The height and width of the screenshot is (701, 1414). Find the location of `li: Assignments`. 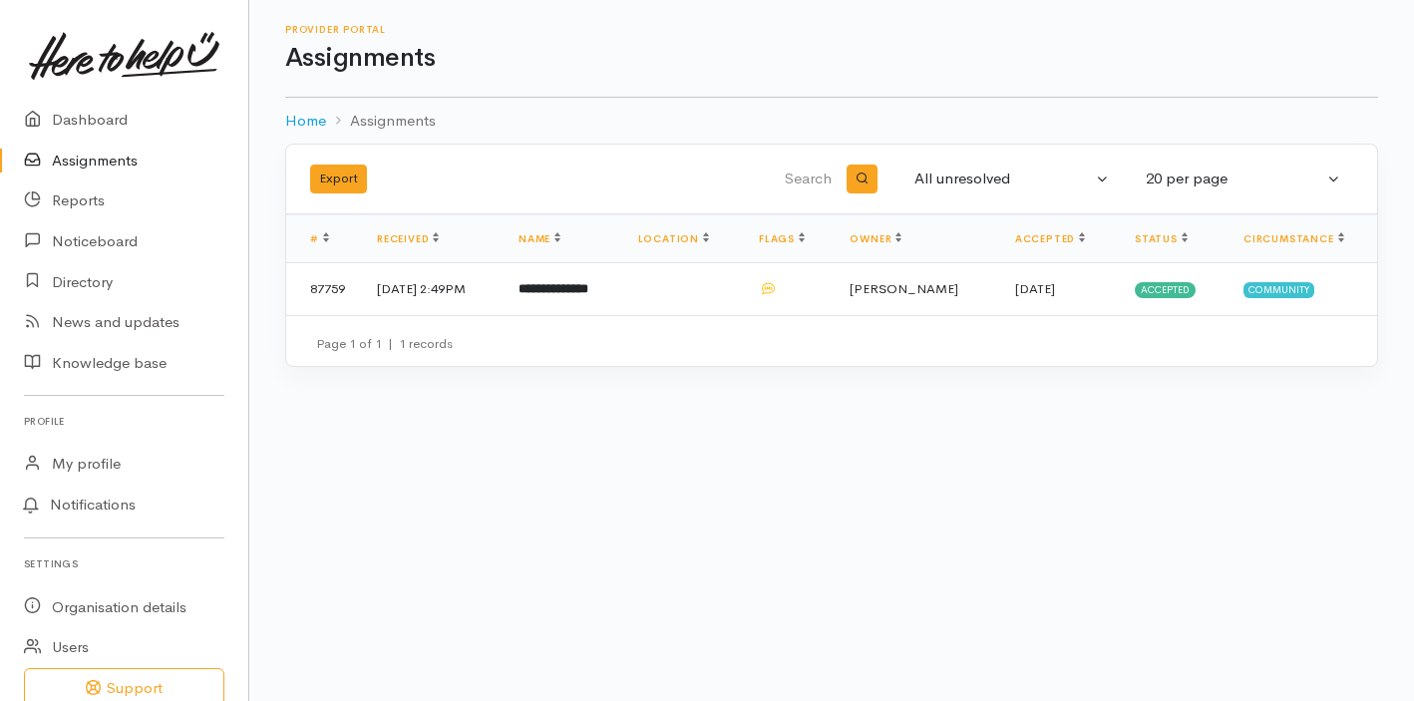

li: Assignments is located at coordinates (381, 121).